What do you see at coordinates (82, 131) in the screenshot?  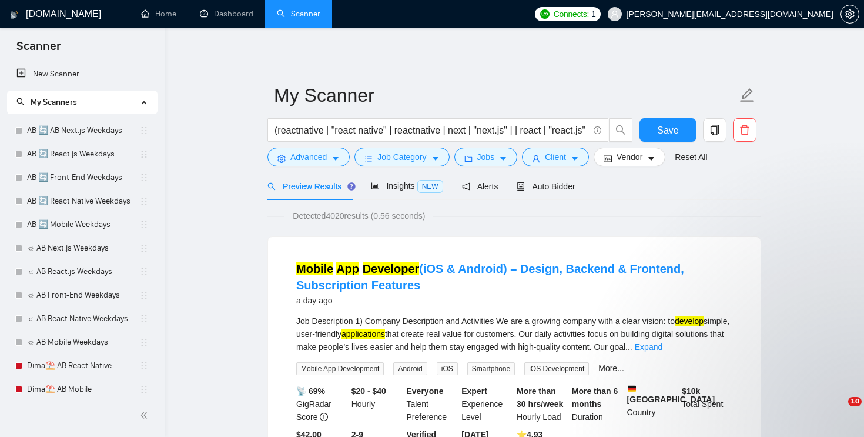 I see `li: AB 🔄 AB Next.js Weekdays` at bounding box center [82, 131].